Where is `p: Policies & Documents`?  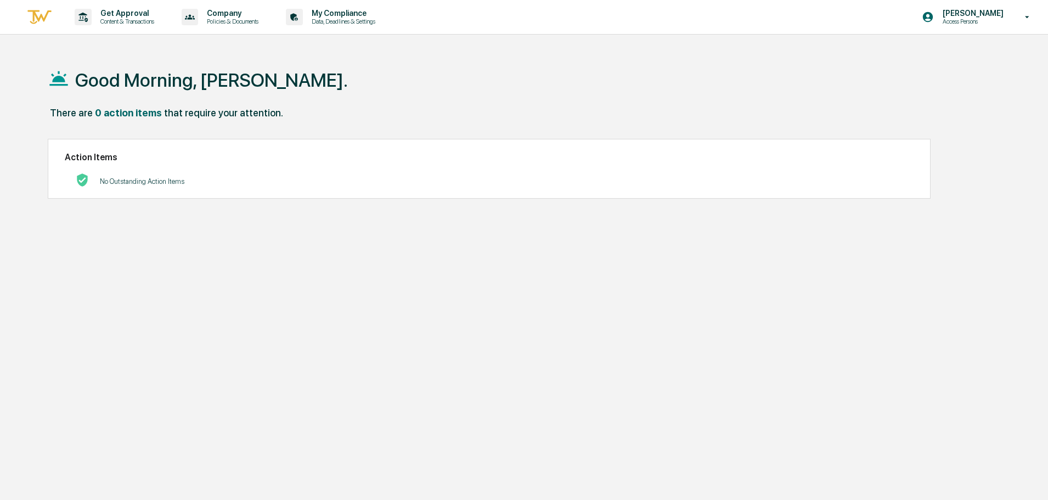
p: Policies & Documents is located at coordinates (231, 21).